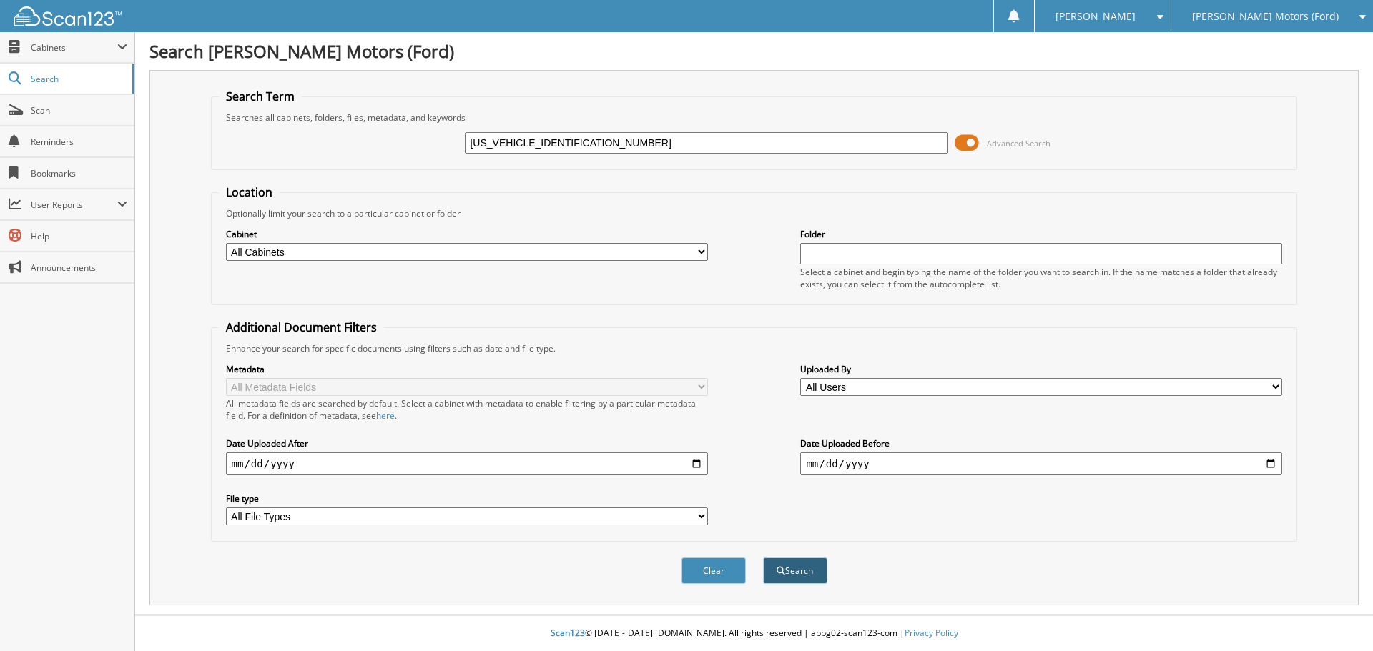 This screenshot has height=651, width=1373. I want to click on a: Privacy Policy, so click(931, 633).